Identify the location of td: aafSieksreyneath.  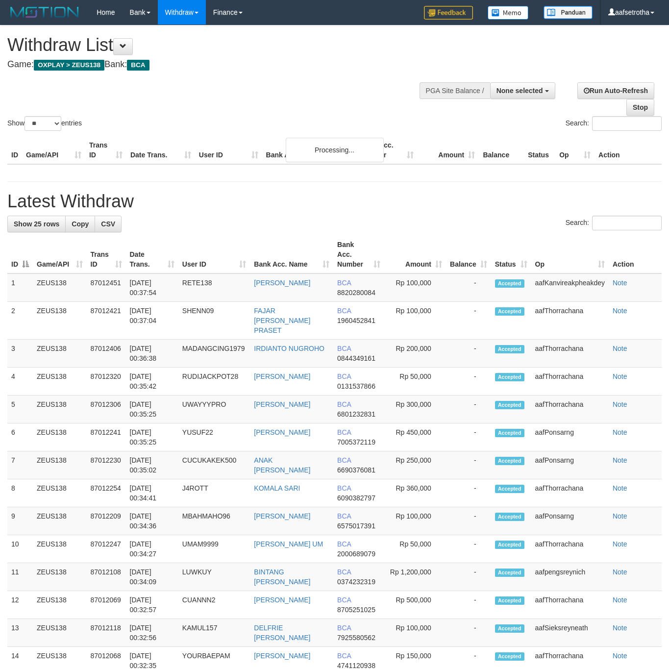
(570, 632).